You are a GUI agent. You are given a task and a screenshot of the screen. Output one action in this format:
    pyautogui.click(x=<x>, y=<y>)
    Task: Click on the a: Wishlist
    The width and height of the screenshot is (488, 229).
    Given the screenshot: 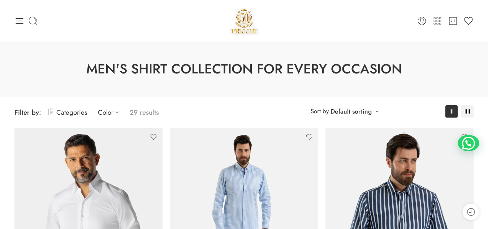 What is the action you would take?
    pyautogui.click(x=469, y=21)
    